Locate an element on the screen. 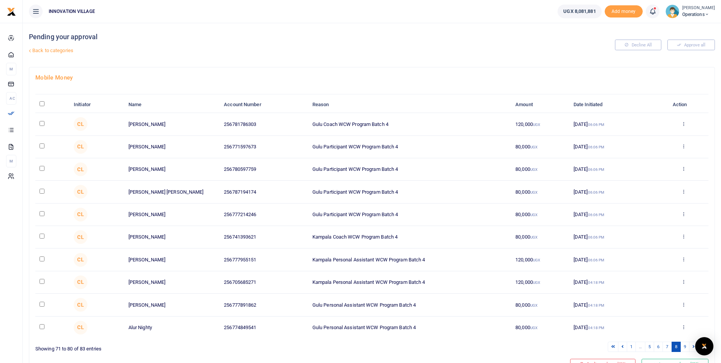 Image resolution: width=721 pixels, height=363 pixels. th: Date Initiated: activate to sort column ascending is located at coordinates (614, 105).